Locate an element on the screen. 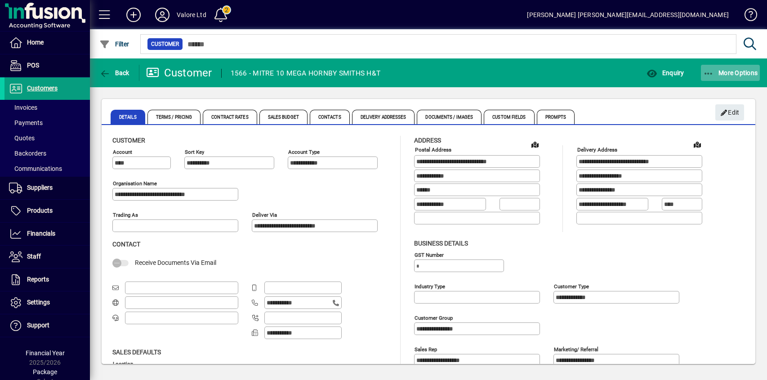 This screenshot has height=380, width=767. button: Filter is located at coordinates (114, 44).